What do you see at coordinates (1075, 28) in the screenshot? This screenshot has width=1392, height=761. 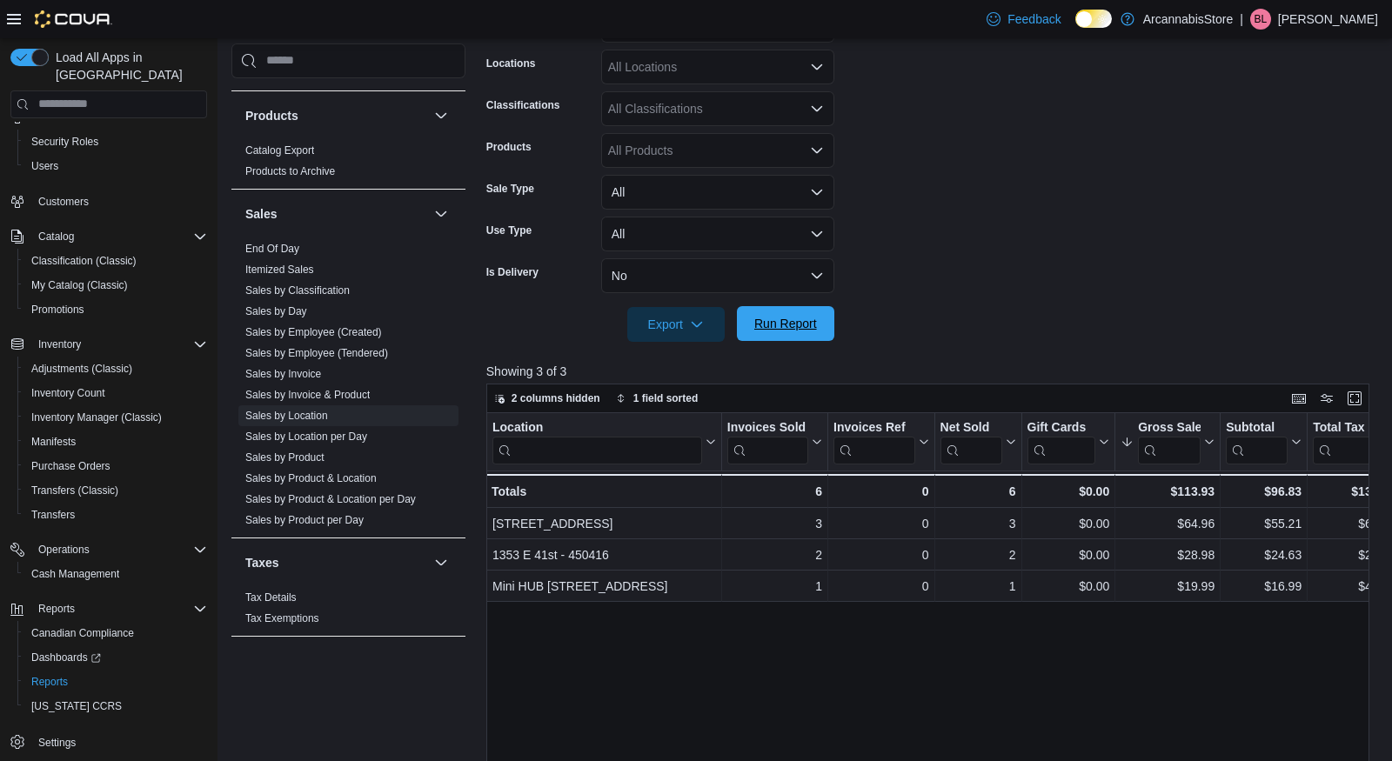 I see `span: Dark Mode` at bounding box center [1075, 28].